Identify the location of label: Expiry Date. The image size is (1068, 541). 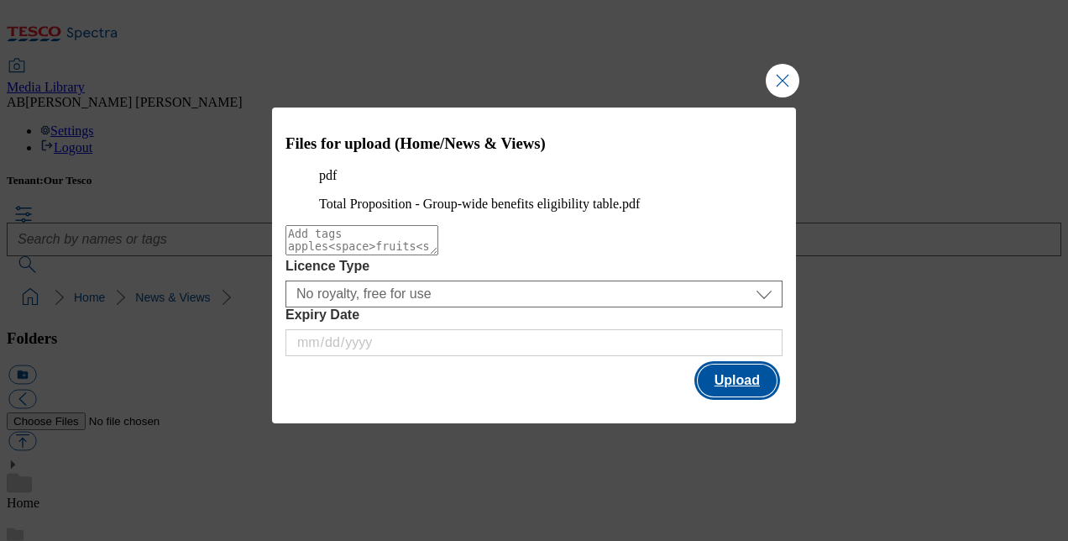
(534, 315).